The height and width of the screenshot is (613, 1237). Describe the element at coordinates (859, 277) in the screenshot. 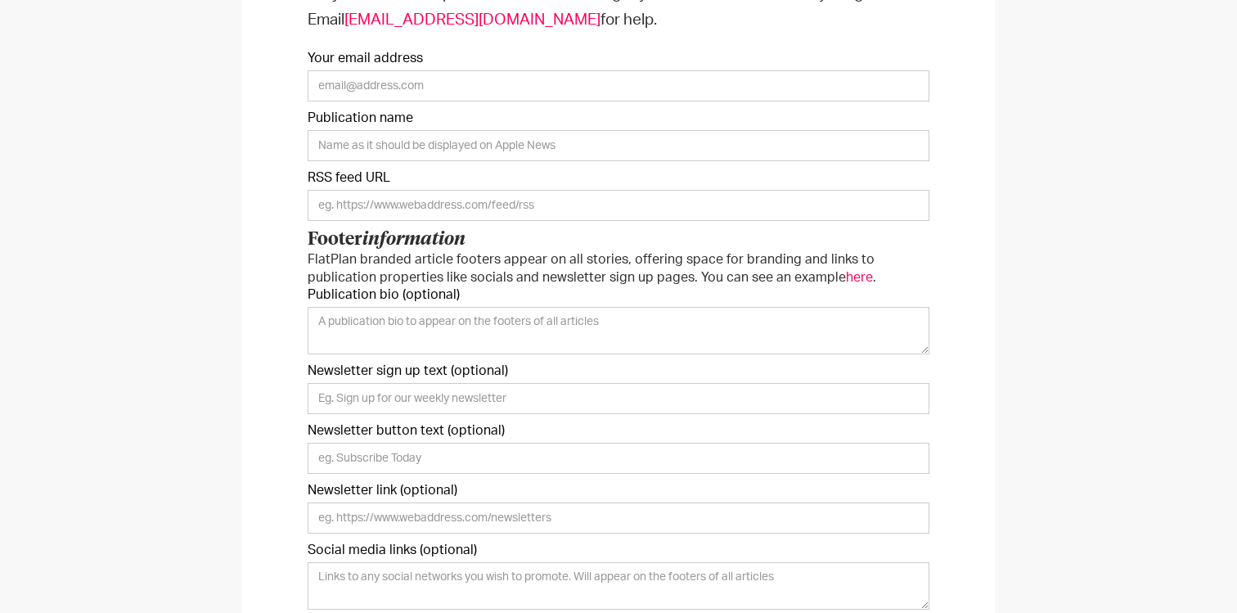

I see `a: here` at that location.